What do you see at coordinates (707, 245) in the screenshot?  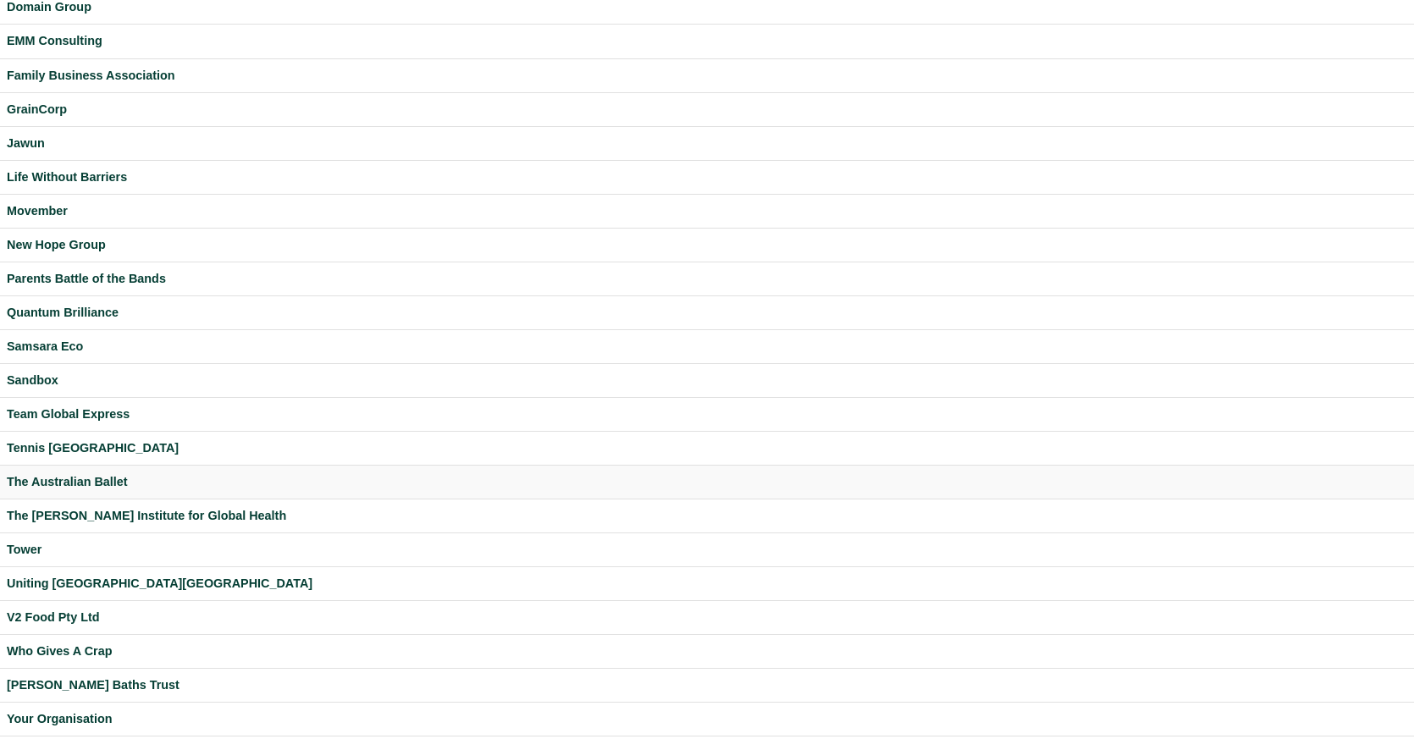 I see `div: New Hope Group` at bounding box center [707, 245].